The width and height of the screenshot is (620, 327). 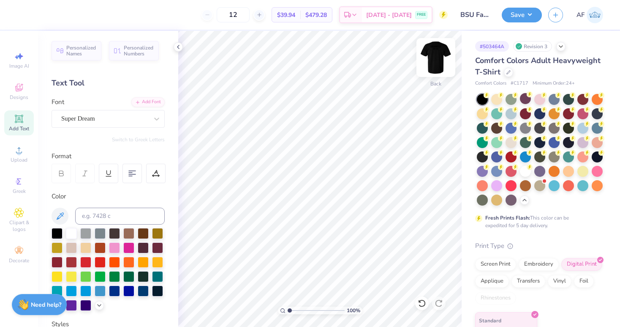 I want to click on span: Image AI, so click(x=19, y=66).